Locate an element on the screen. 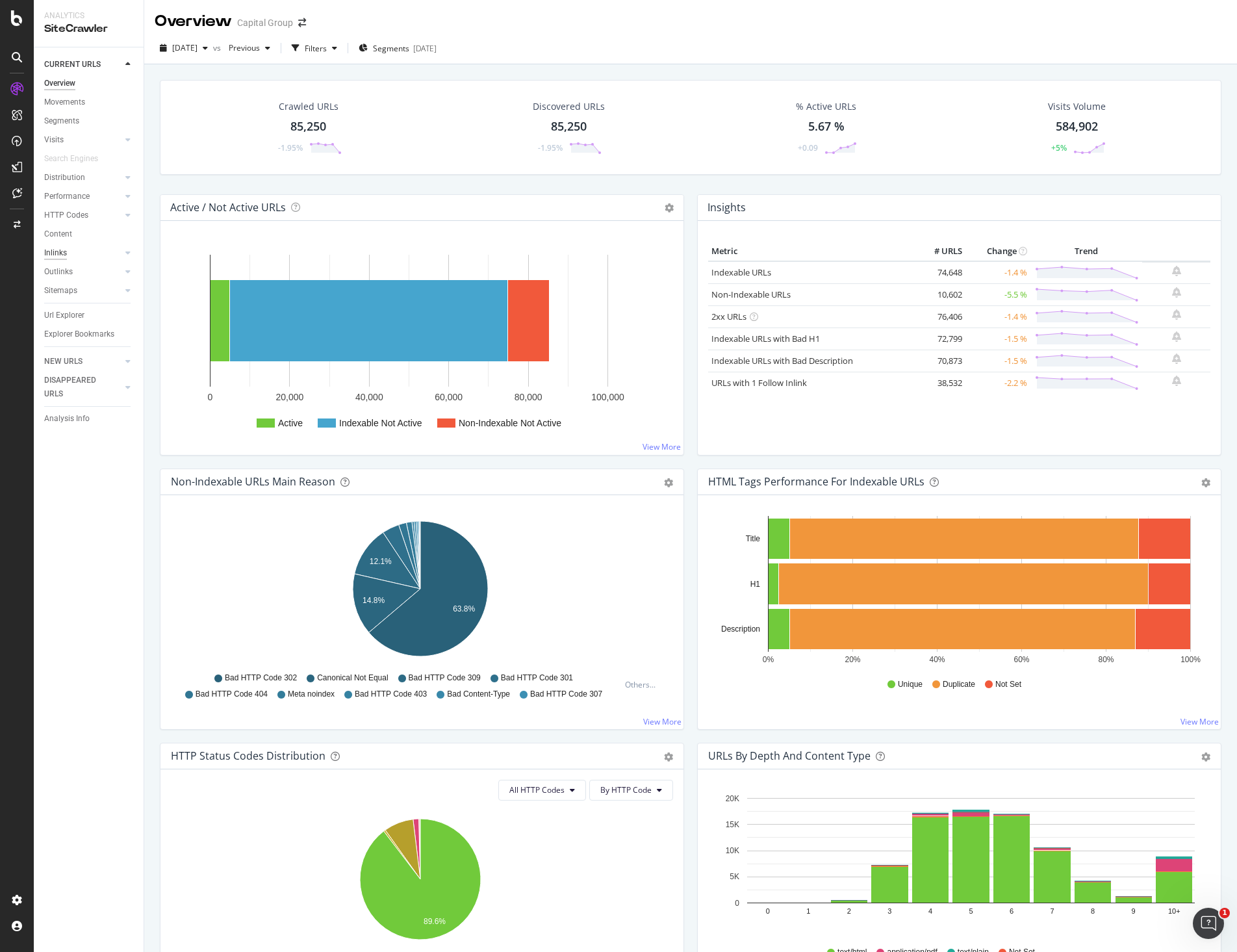  div: Search Engines is located at coordinates (71, 158).